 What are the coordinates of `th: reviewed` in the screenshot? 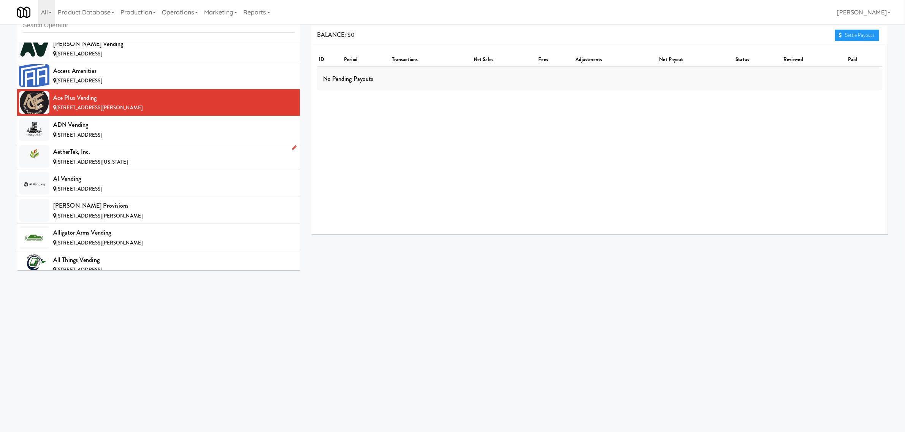 It's located at (814, 60).